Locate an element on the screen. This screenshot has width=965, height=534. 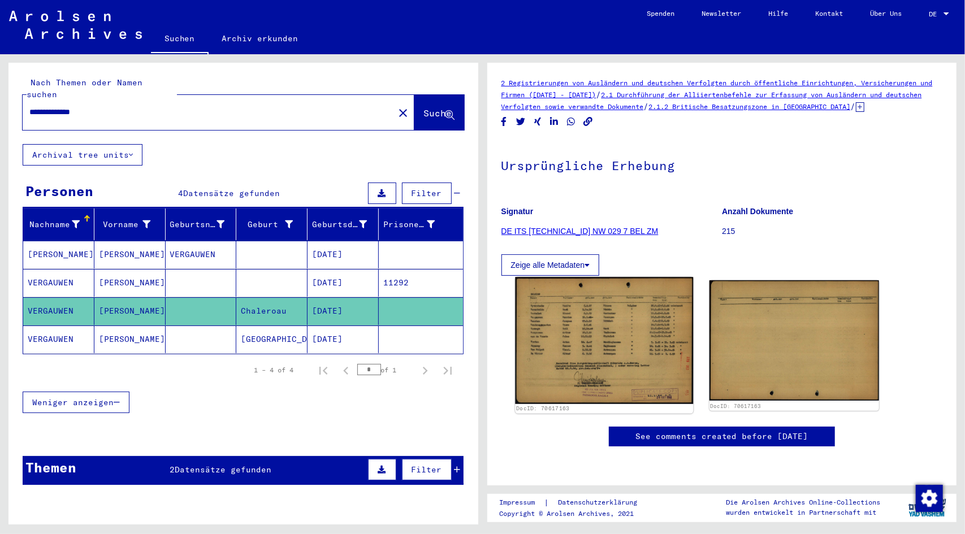
img: 002.jpg is located at coordinates (794, 340).